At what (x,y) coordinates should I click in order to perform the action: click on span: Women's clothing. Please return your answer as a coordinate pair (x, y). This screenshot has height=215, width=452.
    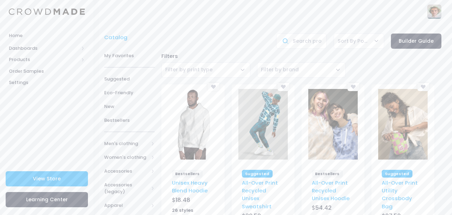
    Looking at the image, I should click on (126, 158).